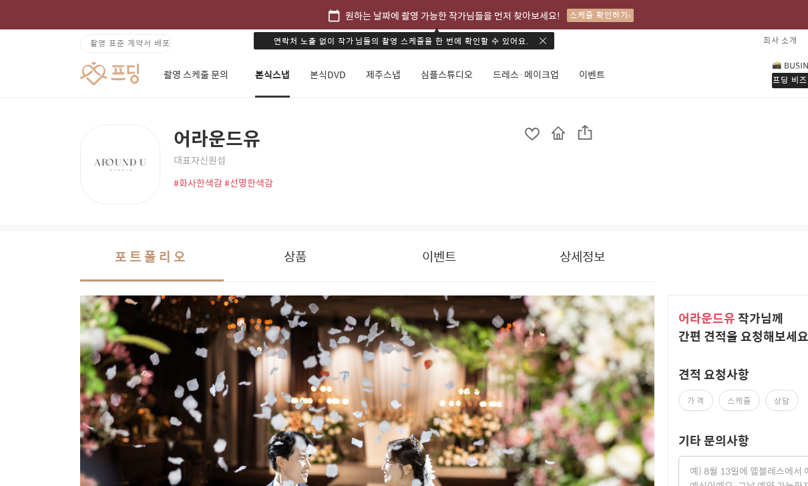 The height and width of the screenshot is (486, 808). Describe the element at coordinates (696, 400) in the screenshot. I see `label: 가격` at that location.